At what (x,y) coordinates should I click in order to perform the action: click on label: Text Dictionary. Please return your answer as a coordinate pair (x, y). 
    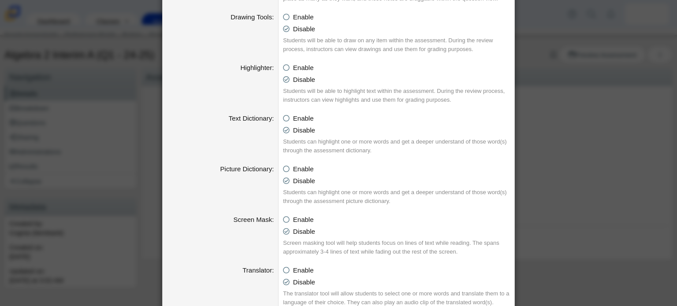
    Looking at the image, I should click on (251, 118).